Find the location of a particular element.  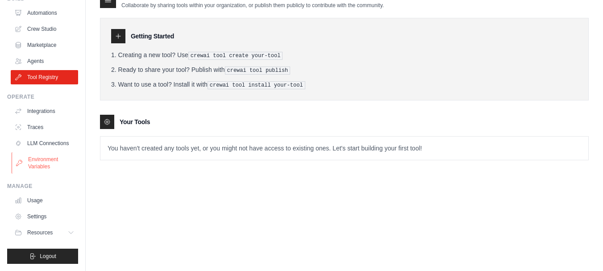

div: Operate is located at coordinates (42, 97).